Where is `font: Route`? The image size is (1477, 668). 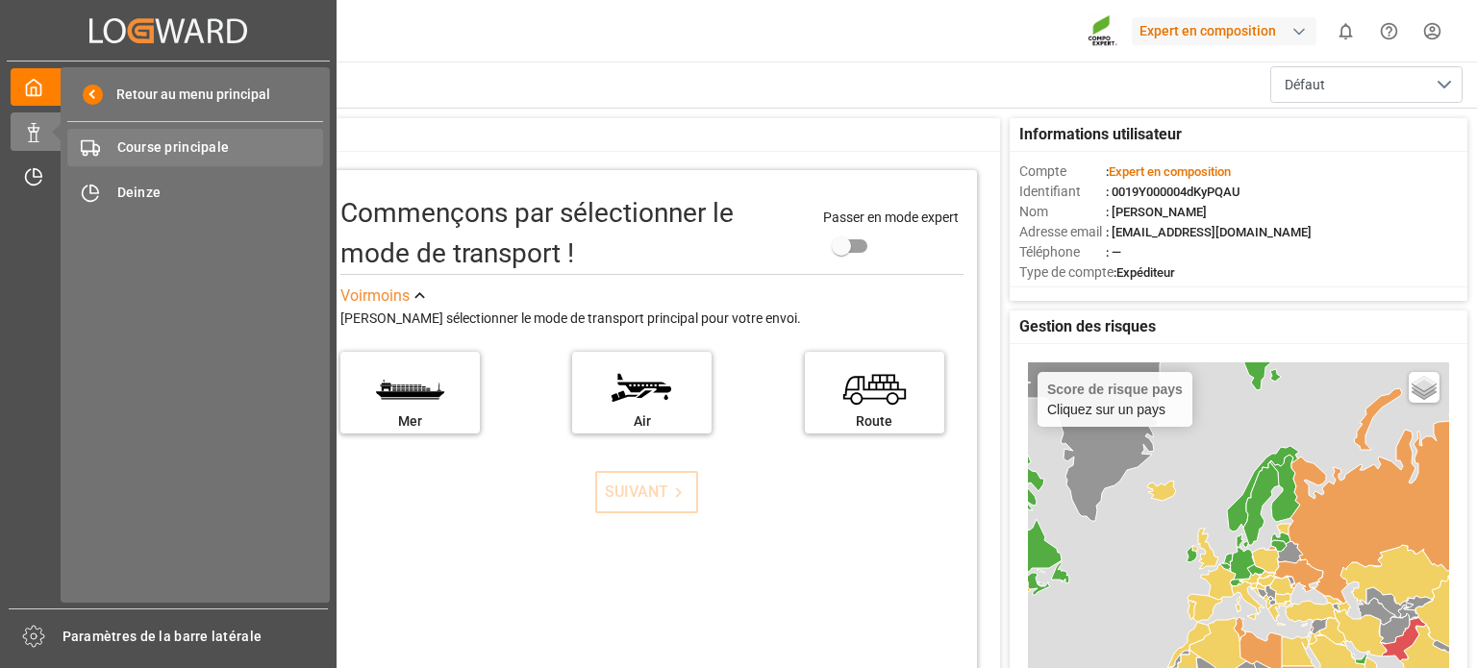 font: Route is located at coordinates (874, 421).